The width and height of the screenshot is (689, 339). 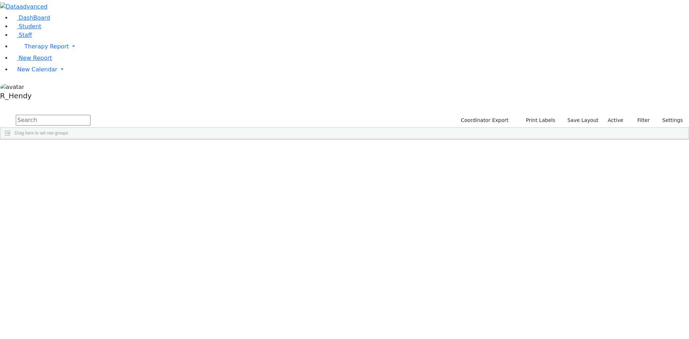 I want to click on a: DashBoard, so click(x=31, y=18).